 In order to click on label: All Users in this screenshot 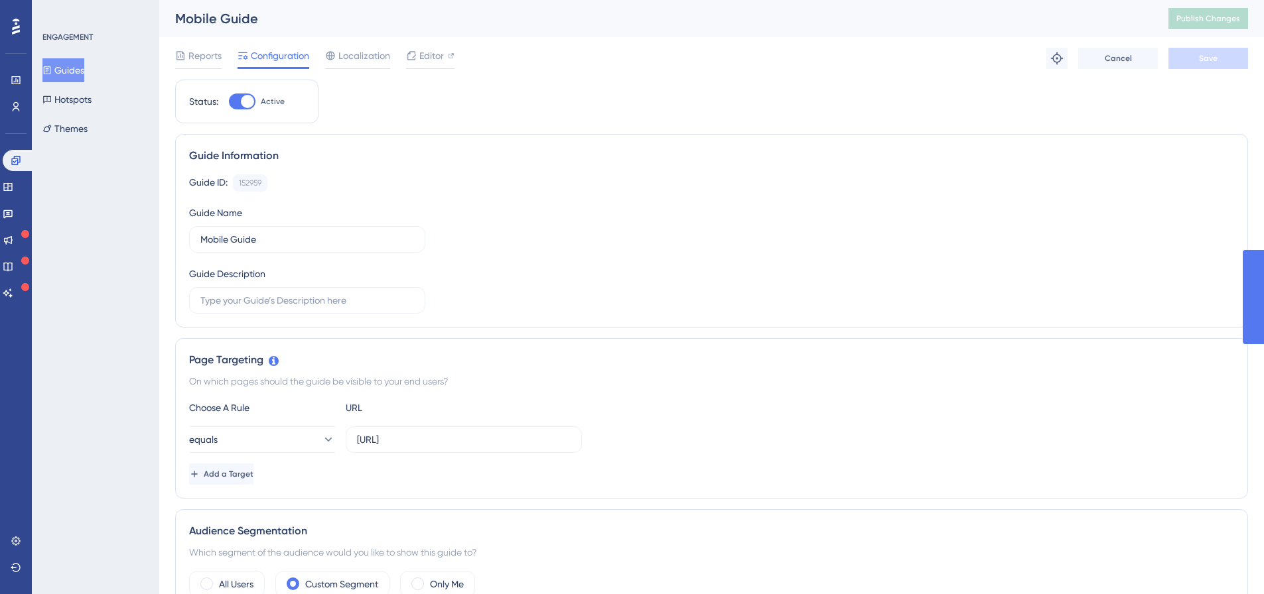, I will do `click(236, 584)`.